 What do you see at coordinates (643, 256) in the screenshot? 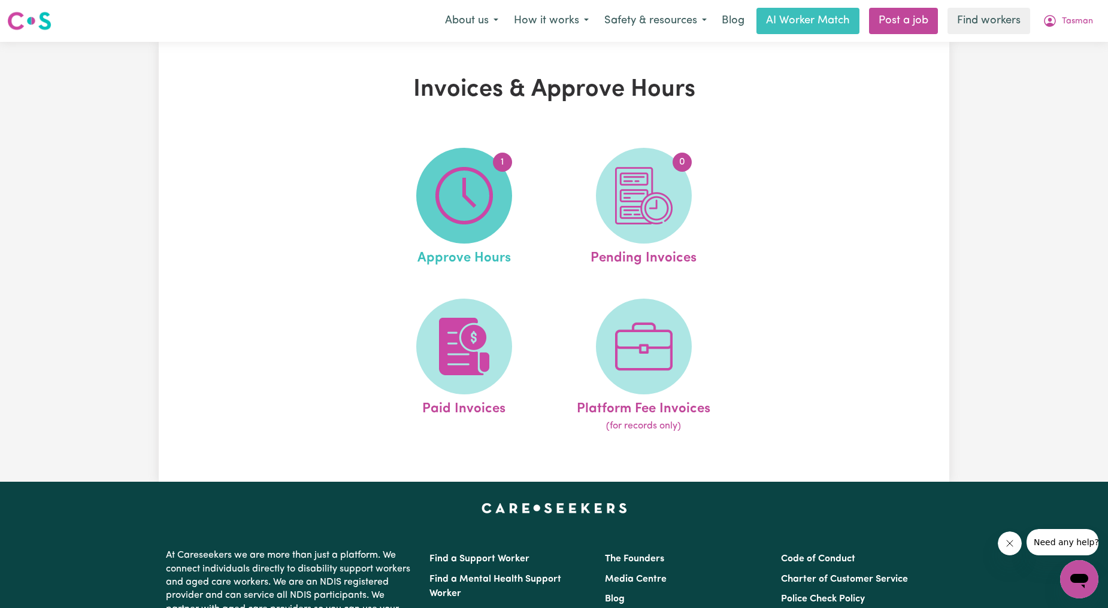
I see `span: Pending Invoices` at bounding box center [643, 256].